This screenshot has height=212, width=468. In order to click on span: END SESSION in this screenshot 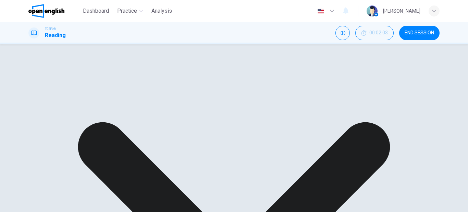, I will do `click(420, 33)`.